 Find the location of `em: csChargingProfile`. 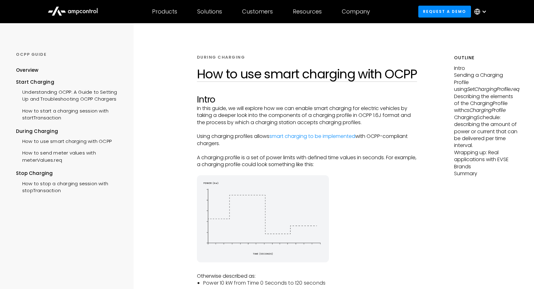

em: csChargingProfile is located at coordinates (484, 110).